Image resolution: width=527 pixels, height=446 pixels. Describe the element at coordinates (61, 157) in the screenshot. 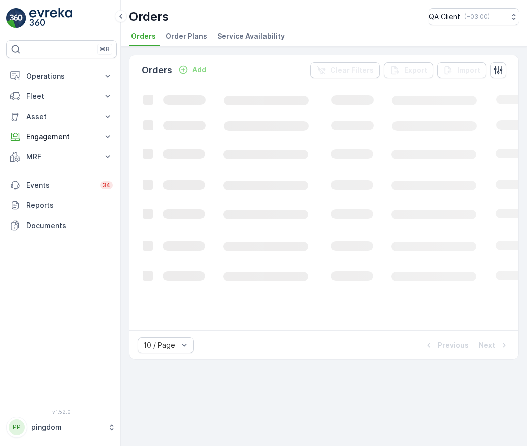

I see `button: MRF` at that location.